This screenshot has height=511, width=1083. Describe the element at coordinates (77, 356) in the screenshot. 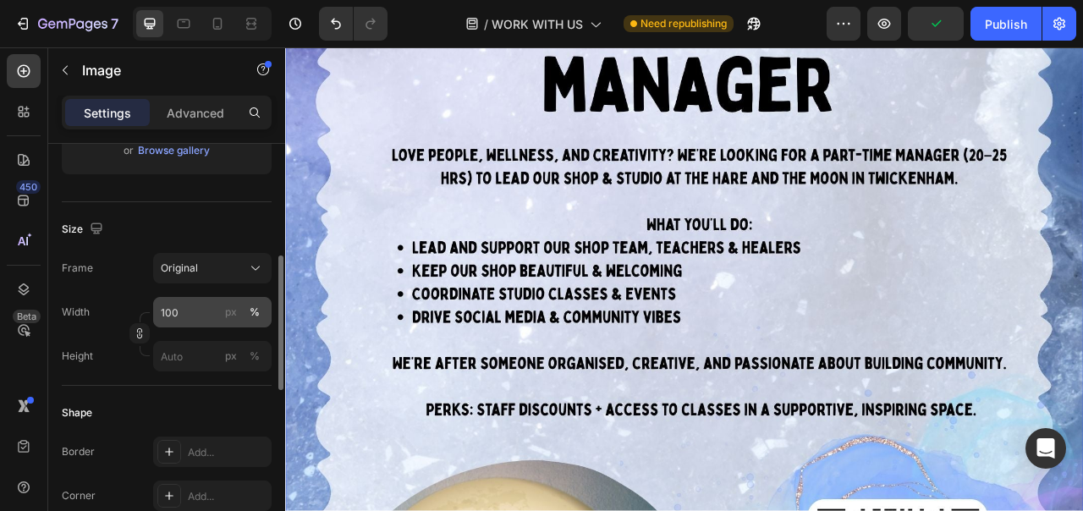

I see `label: Height` at that location.